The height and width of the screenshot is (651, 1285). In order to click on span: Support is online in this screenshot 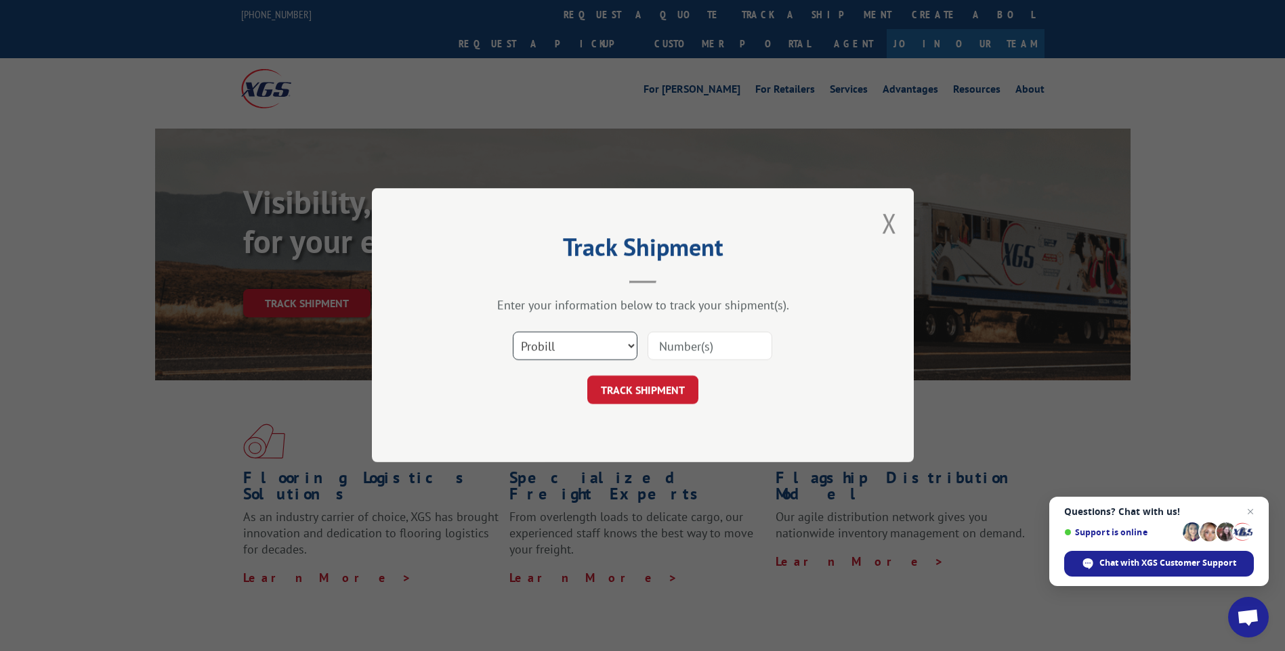, I will do `click(1121, 532)`.